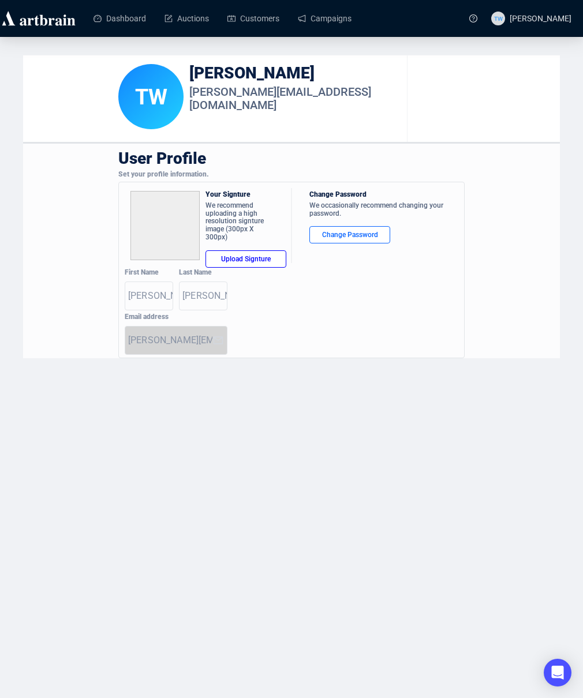 This screenshot has width=583, height=698. What do you see at coordinates (203, 274) in the screenshot?
I see `div: Last Name` at bounding box center [203, 274].